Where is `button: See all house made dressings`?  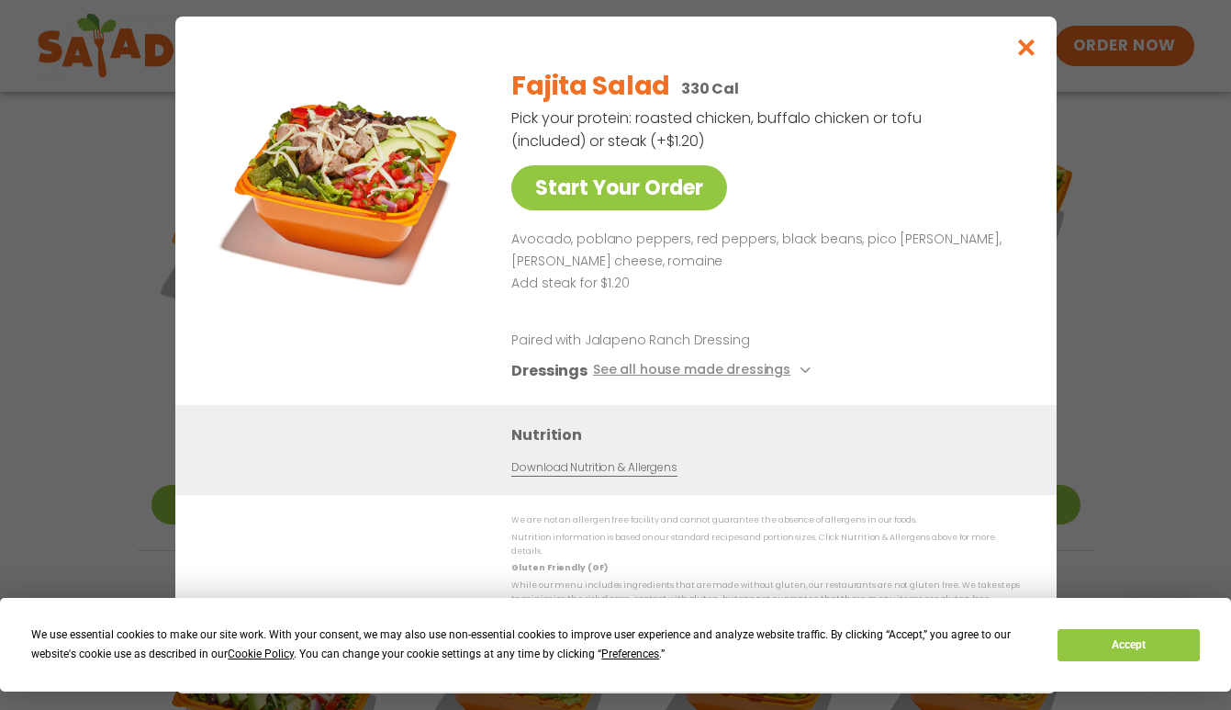
button: See all house made dressings is located at coordinates (703, 370).